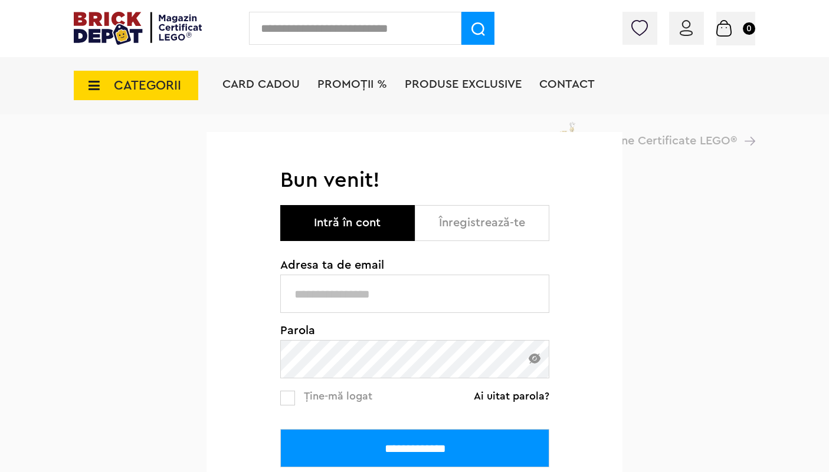 This screenshot has height=472, width=829. Describe the element at coordinates (352, 84) in the screenshot. I see `span: PROMOȚII %` at that location.